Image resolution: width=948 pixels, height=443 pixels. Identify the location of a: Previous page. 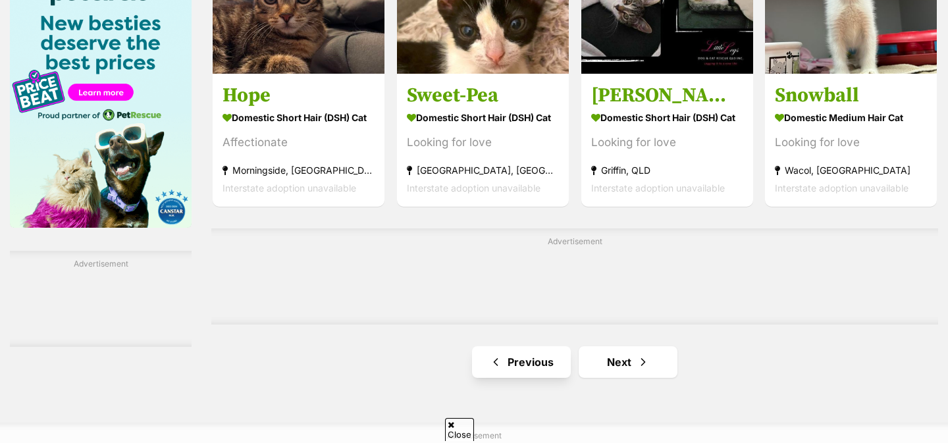
(521, 362).